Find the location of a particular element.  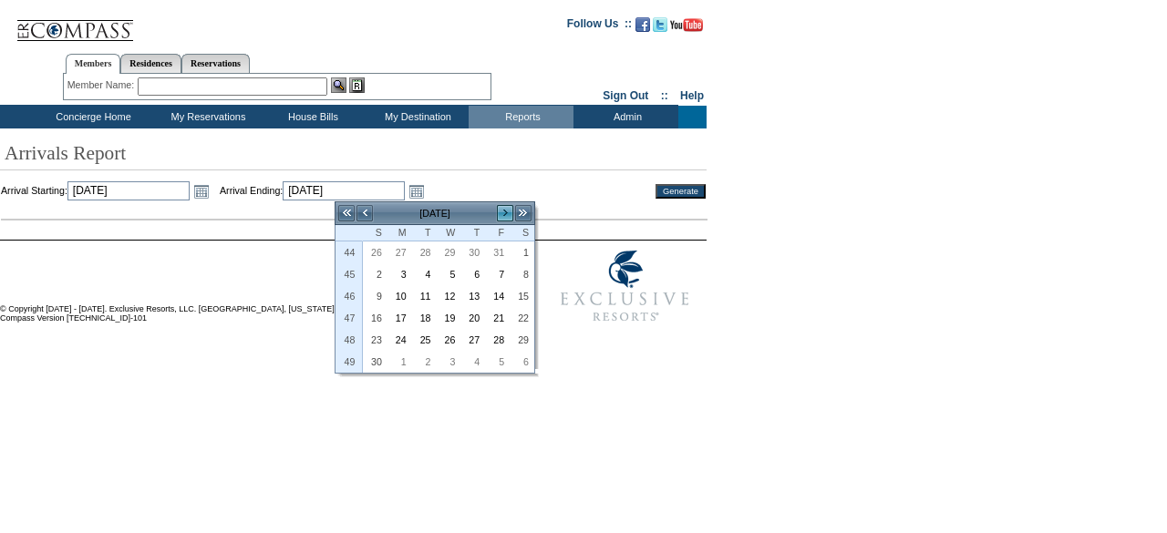

td: House Bills is located at coordinates (311, 117).